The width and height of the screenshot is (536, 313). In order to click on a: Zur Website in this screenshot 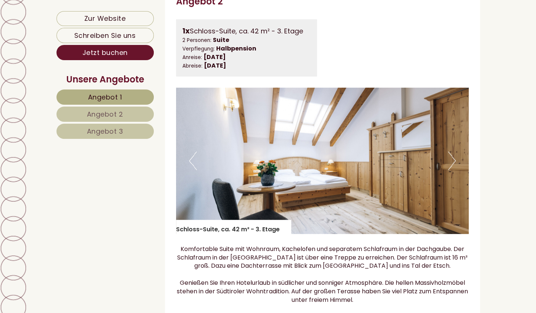, I will do `click(105, 19)`.